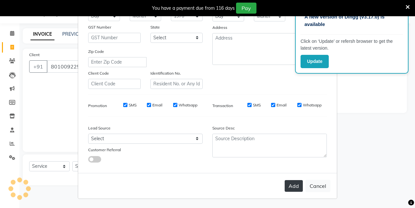 The width and height of the screenshot is (415, 208). I want to click on button: Pay, so click(246, 8).